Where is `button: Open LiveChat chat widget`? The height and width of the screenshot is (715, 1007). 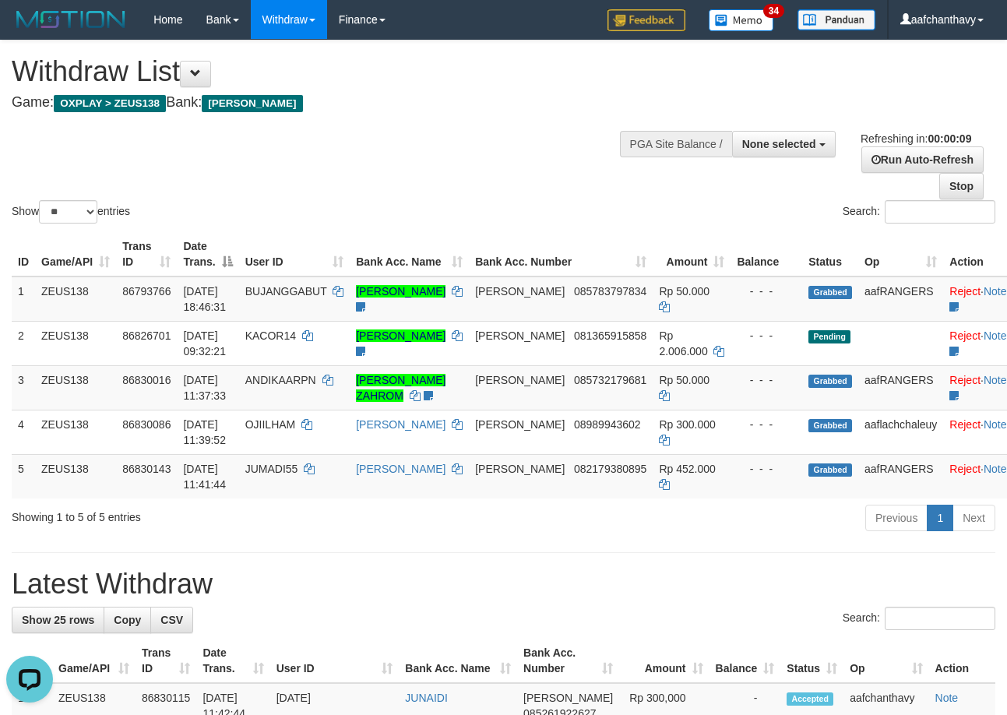 button: Open LiveChat chat widget is located at coordinates (30, 30).